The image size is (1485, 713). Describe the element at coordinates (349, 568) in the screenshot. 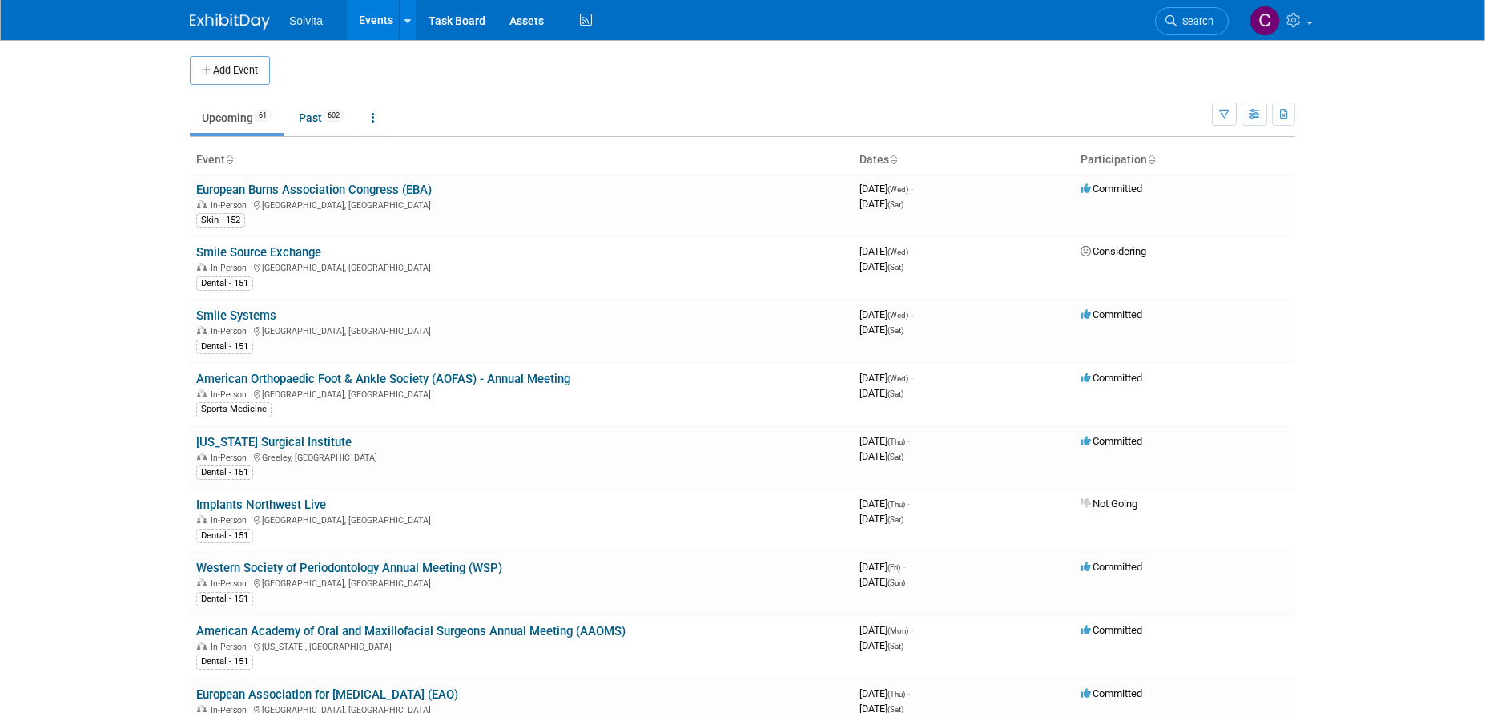

I see `a: Western Society of Periodontology Annual Meeting (WSP)` at that location.